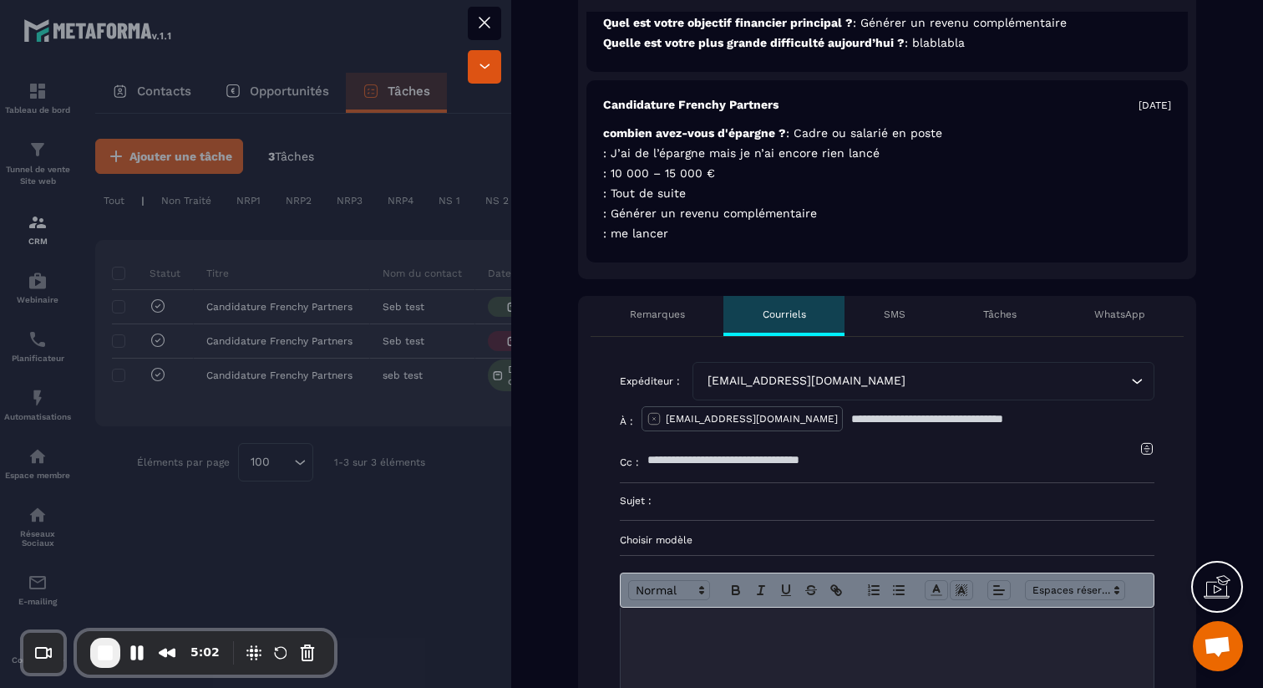 The width and height of the screenshot is (1263, 688). I want to click on p: Expéditeur :, so click(650, 381).